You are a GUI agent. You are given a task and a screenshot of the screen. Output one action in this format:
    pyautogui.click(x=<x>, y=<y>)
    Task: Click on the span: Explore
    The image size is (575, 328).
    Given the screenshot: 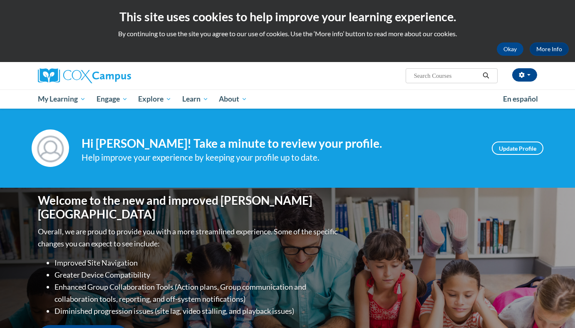 What is the action you would take?
    pyautogui.click(x=155, y=99)
    